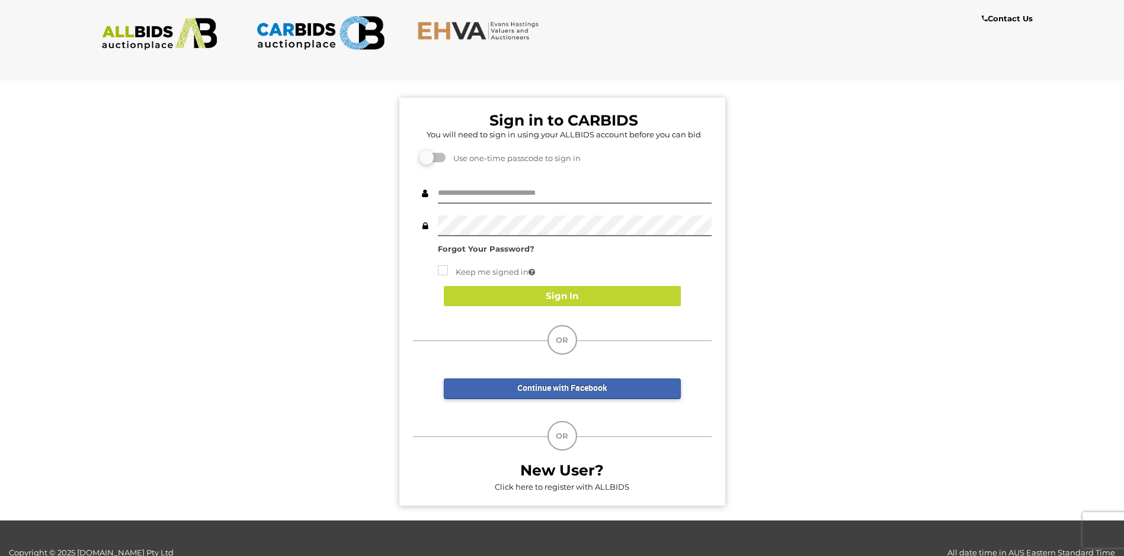  Describe the element at coordinates (563, 120) in the screenshot. I see `b: Sign in to CARBIDS` at that location.